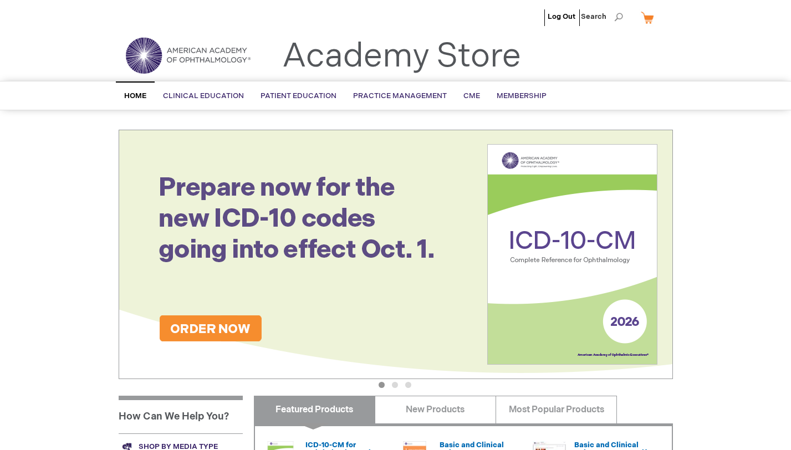 This screenshot has height=450, width=791. Describe the element at coordinates (401, 57) in the screenshot. I see `a: Academy Store` at that location.